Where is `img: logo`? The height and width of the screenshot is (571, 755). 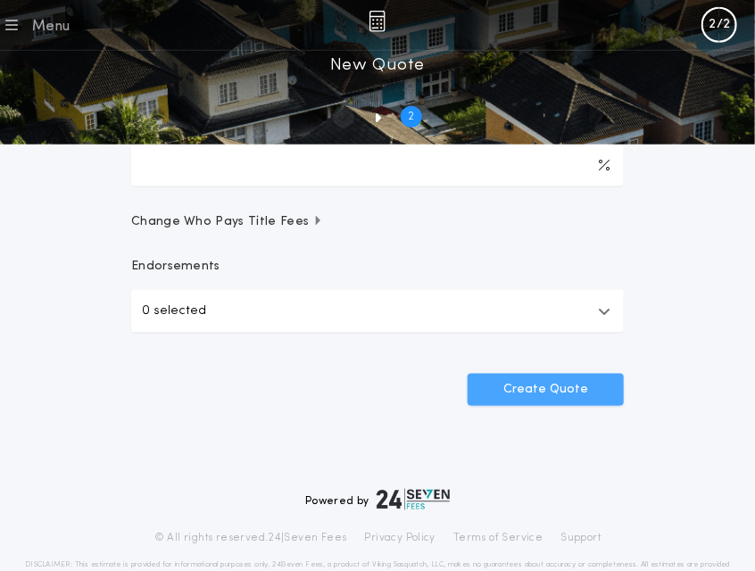
img: logo is located at coordinates (413, 500).